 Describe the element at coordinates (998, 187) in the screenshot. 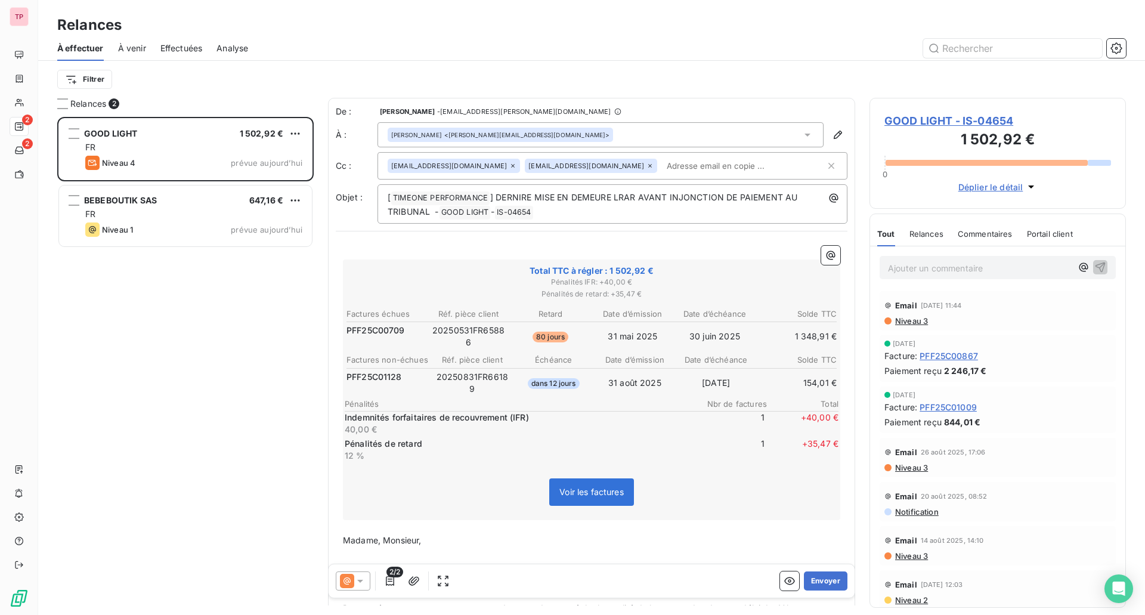

I see `button: Déplier le détail` at that location.